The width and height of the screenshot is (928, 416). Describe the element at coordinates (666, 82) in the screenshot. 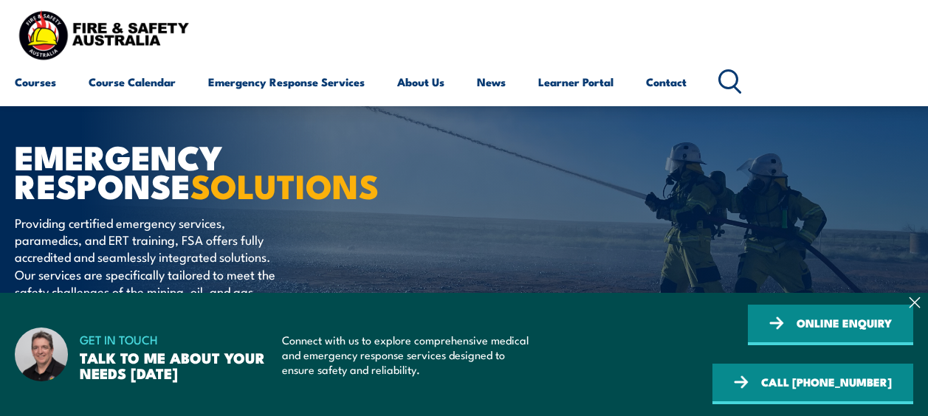

I see `a: Contact` at that location.